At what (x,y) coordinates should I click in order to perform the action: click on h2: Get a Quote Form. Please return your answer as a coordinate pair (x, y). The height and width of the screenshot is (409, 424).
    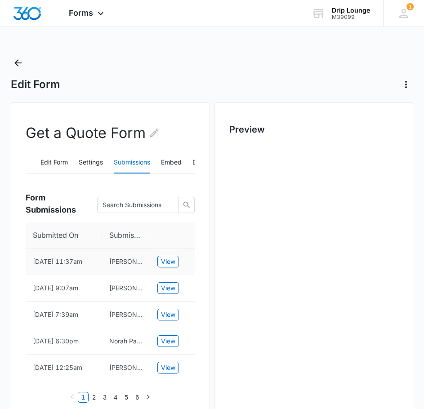
    Looking at the image, I should click on (93, 133).